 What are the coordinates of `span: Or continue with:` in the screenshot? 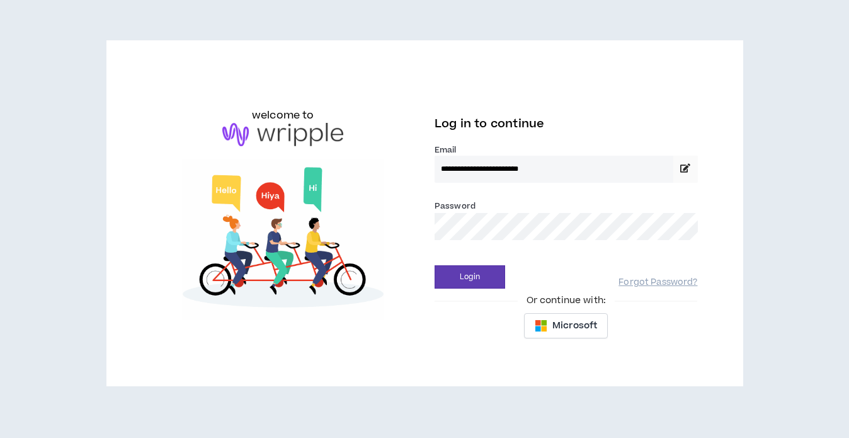 It's located at (566, 300).